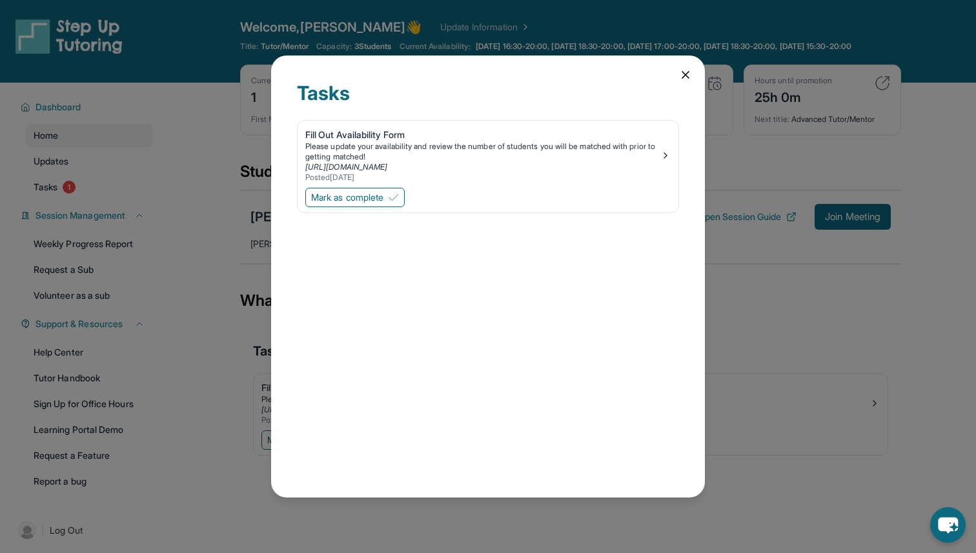  I want to click on div: Please update your availability and review the number of students you will be matched with prior ..., so click(483, 152).